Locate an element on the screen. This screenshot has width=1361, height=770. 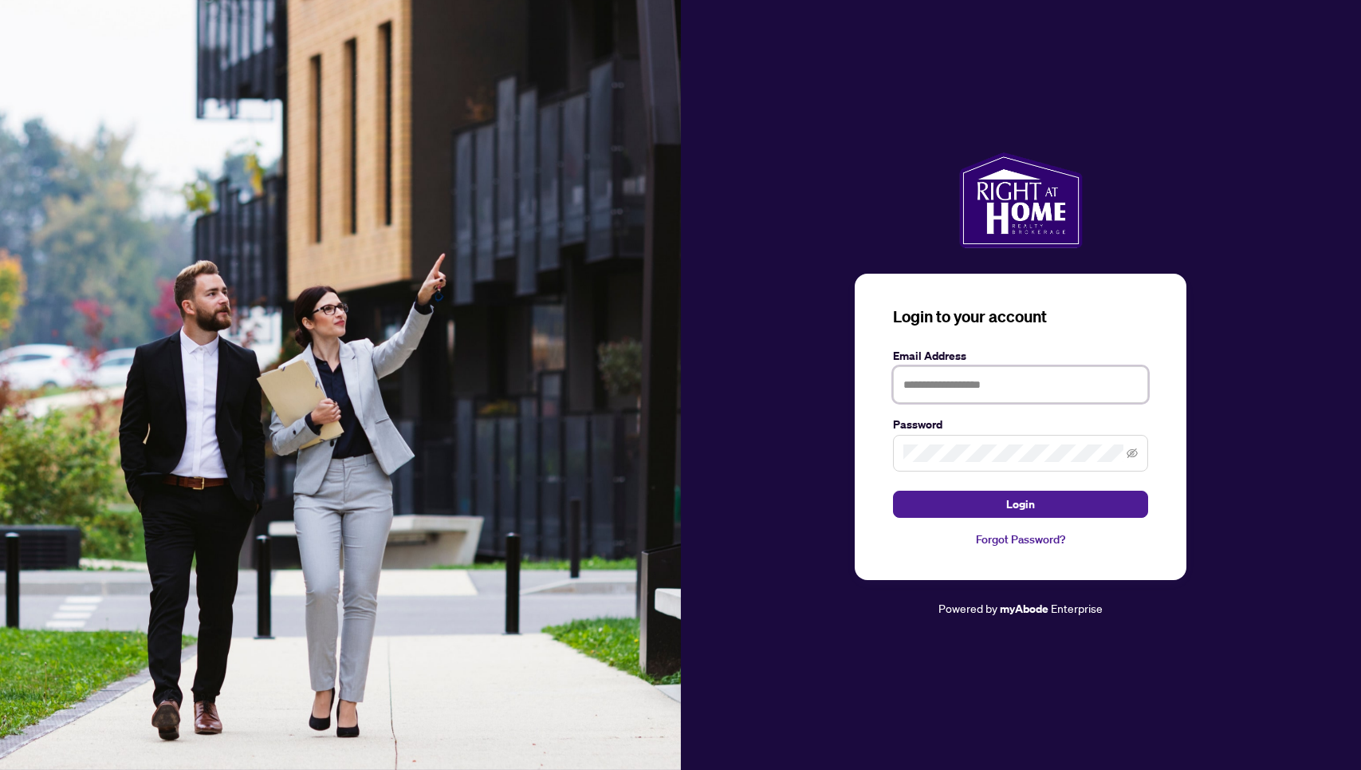
span: Powered by is located at coordinates (968, 608).